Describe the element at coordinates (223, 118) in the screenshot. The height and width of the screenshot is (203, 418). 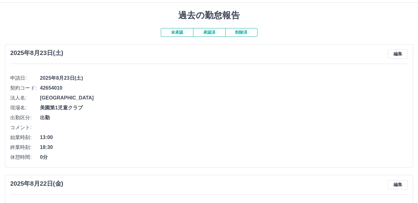
I see `span: 出勤` at that location.